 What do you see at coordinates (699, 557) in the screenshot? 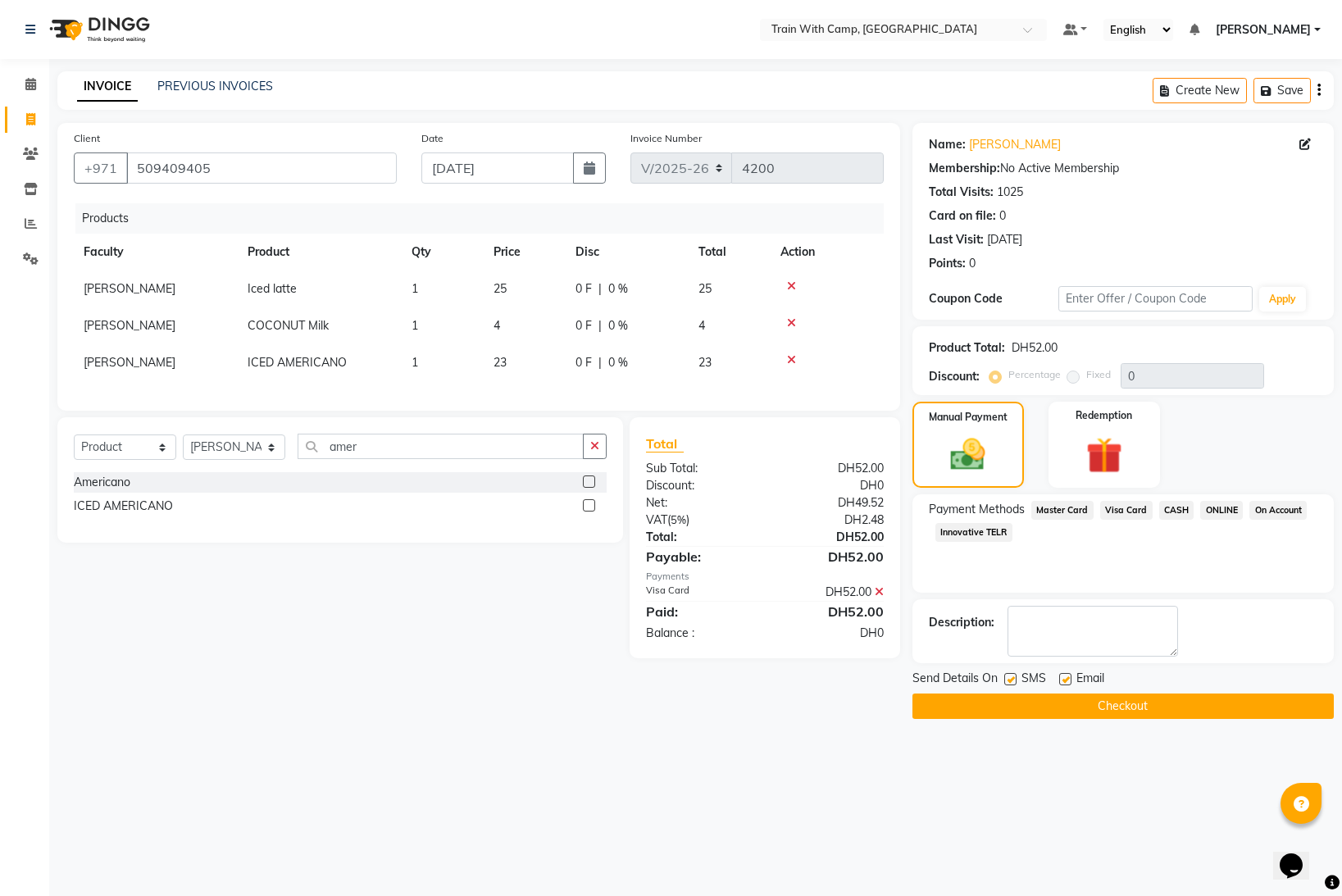
I see `div: Payable:` at bounding box center [699, 557].